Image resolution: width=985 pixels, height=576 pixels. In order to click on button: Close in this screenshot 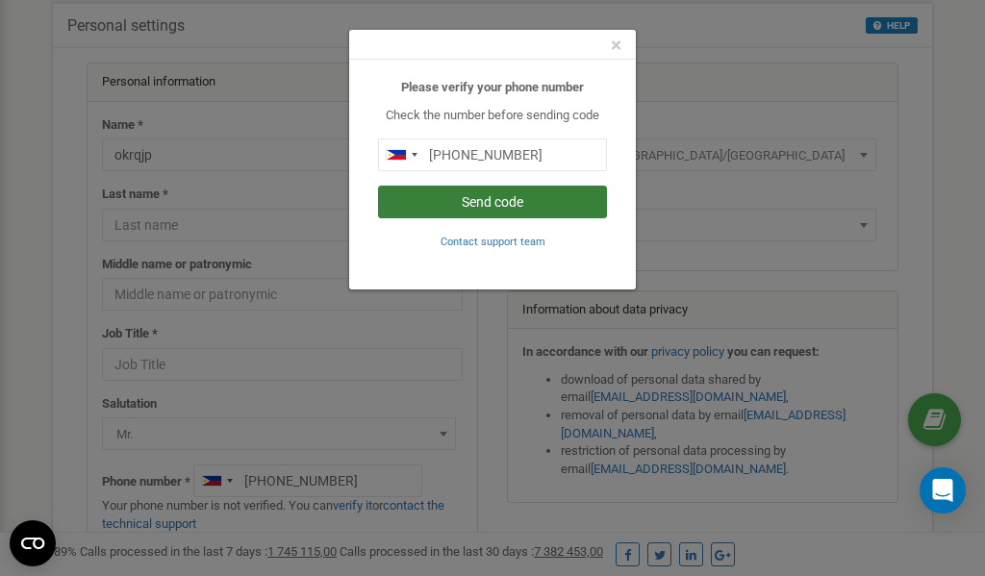, I will do `click(615, 45)`.